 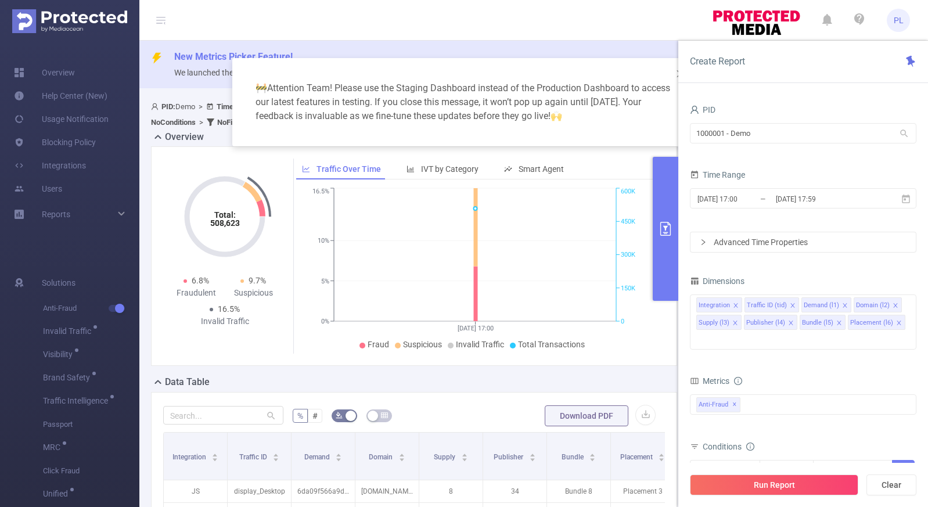 What do you see at coordinates (719, 305) in the screenshot?
I see `li: Integration` at bounding box center [719, 305].